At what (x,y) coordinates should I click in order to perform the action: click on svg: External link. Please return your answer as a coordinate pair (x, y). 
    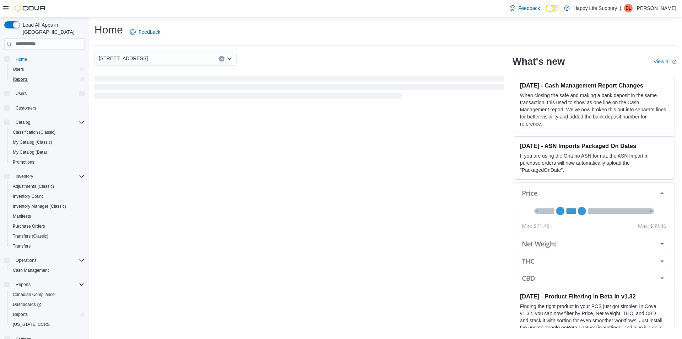
    Looking at the image, I should click on (674, 62).